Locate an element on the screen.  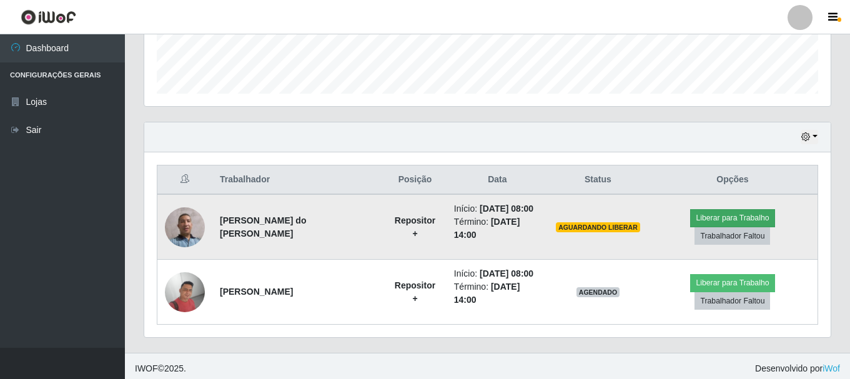
span: © 2025 . is located at coordinates (160, 368).